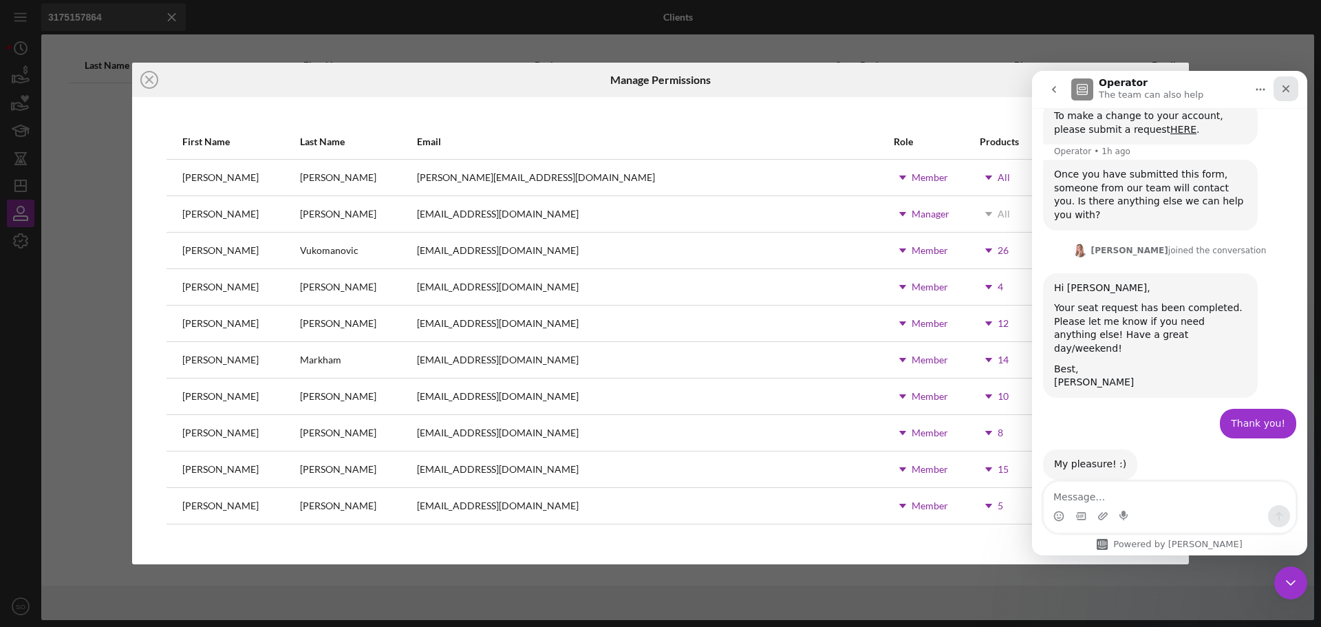  What do you see at coordinates (151, 58) in the screenshot?
I see `a: HERE` at bounding box center [151, 58].